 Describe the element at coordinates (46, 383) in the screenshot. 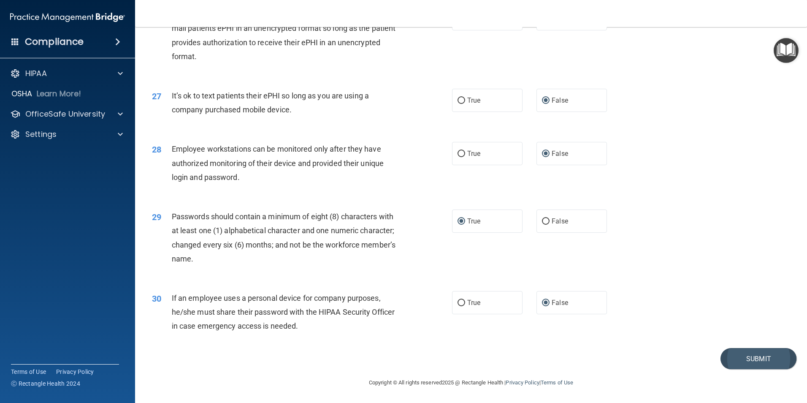

I see `span: Ⓒ Rectangle Health 2024` at that location.